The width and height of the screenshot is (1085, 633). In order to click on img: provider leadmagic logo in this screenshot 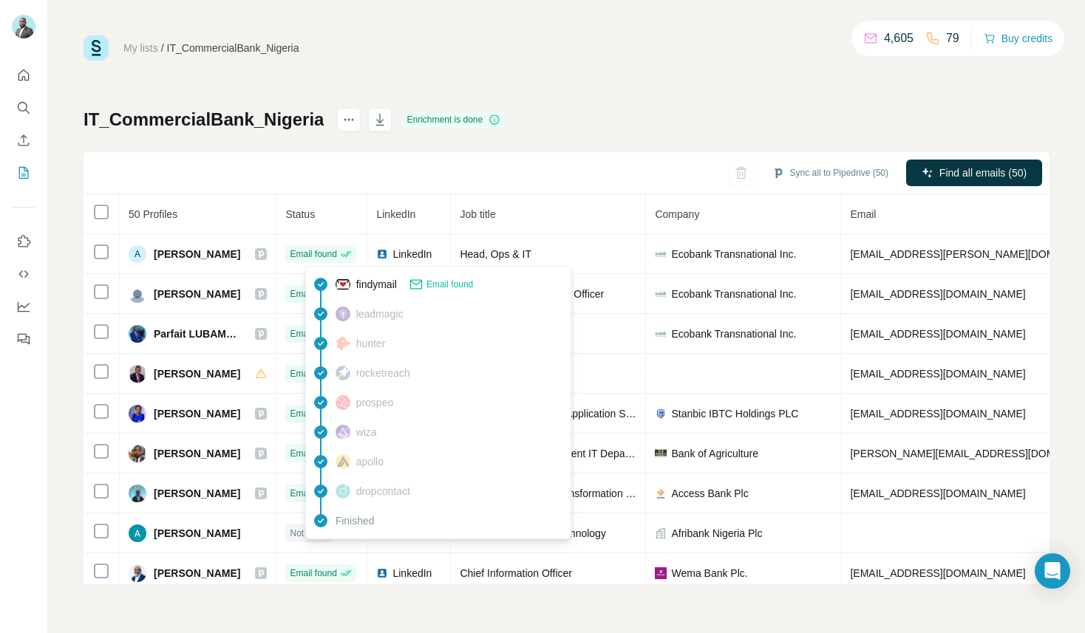, I will do `click(343, 314)`.